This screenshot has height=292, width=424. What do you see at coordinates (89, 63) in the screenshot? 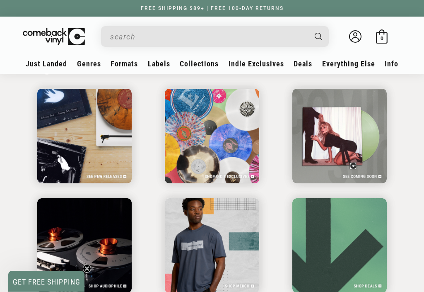
I see `span: Genres` at bounding box center [89, 63].